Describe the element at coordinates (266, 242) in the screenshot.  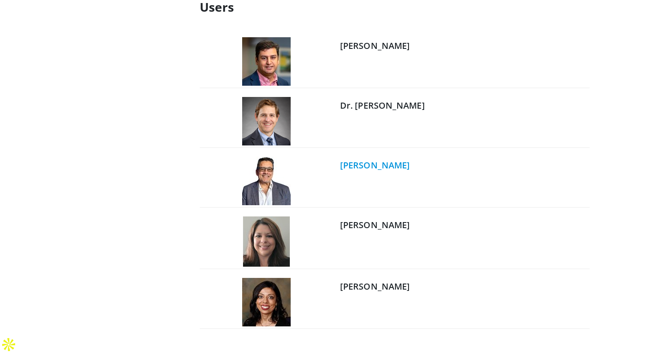
I see `img: Dr. Jessica Zering` at that location.